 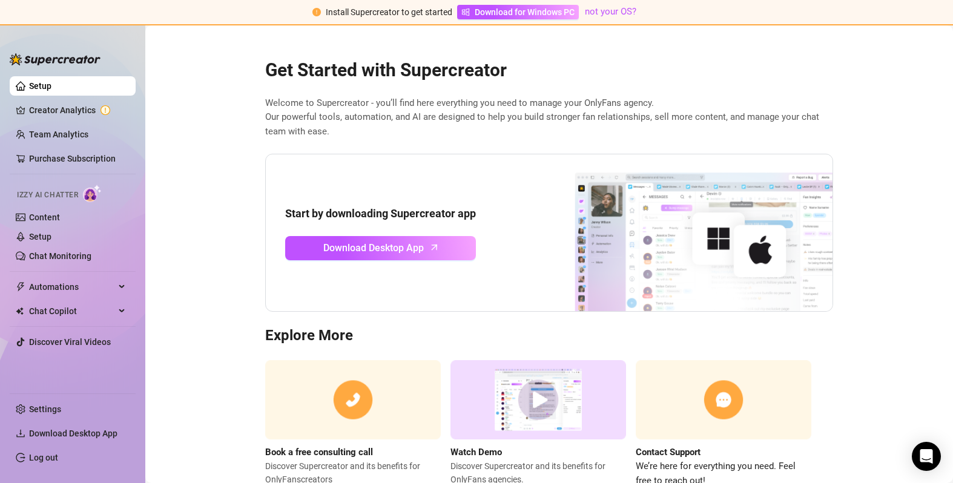 I want to click on img: supercreator demo, so click(x=538, y=400).